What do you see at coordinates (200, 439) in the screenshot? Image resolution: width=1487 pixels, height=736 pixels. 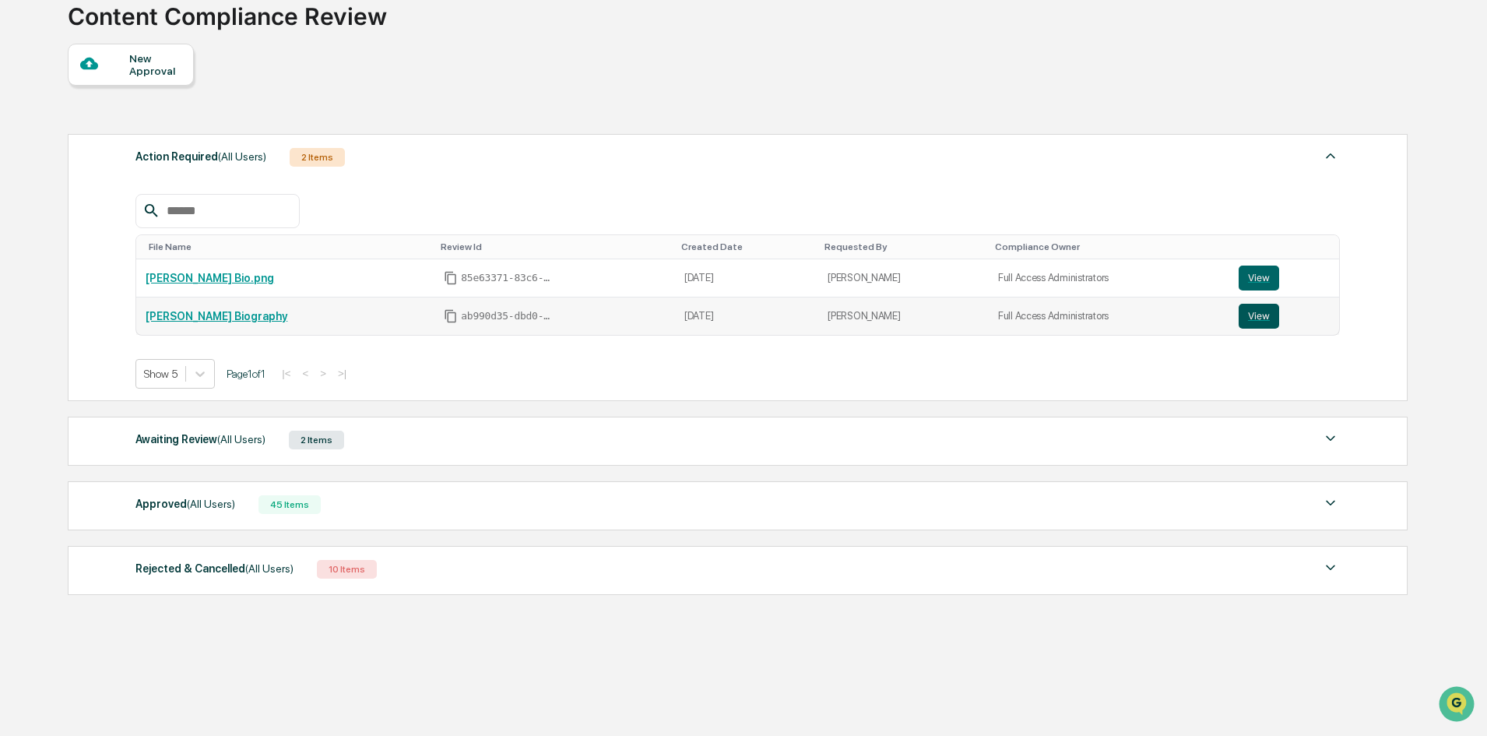 I see `div: Awaiting Review` at bounding box center [200, 439].